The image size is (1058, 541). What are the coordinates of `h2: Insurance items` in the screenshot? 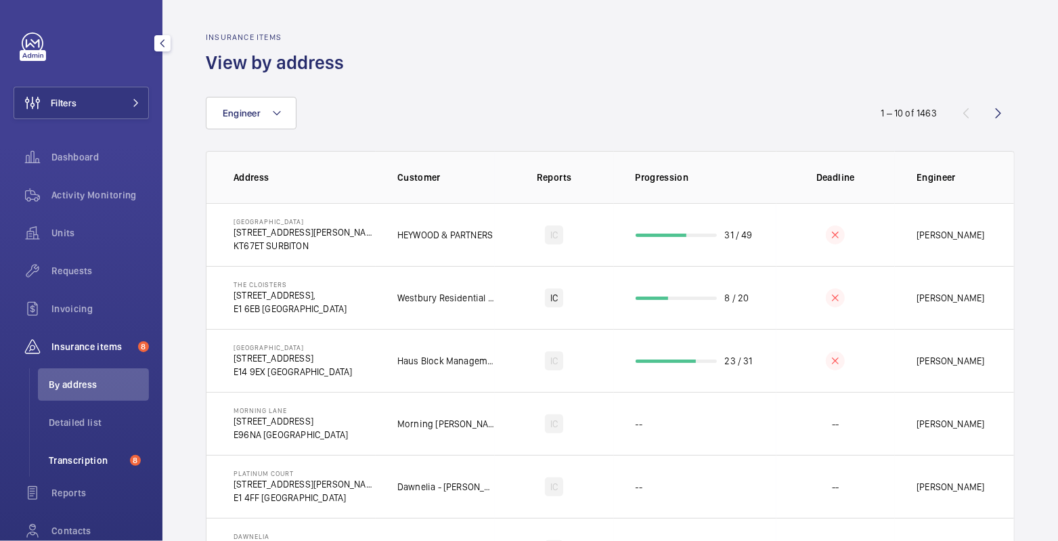 It's located at (279, 37).